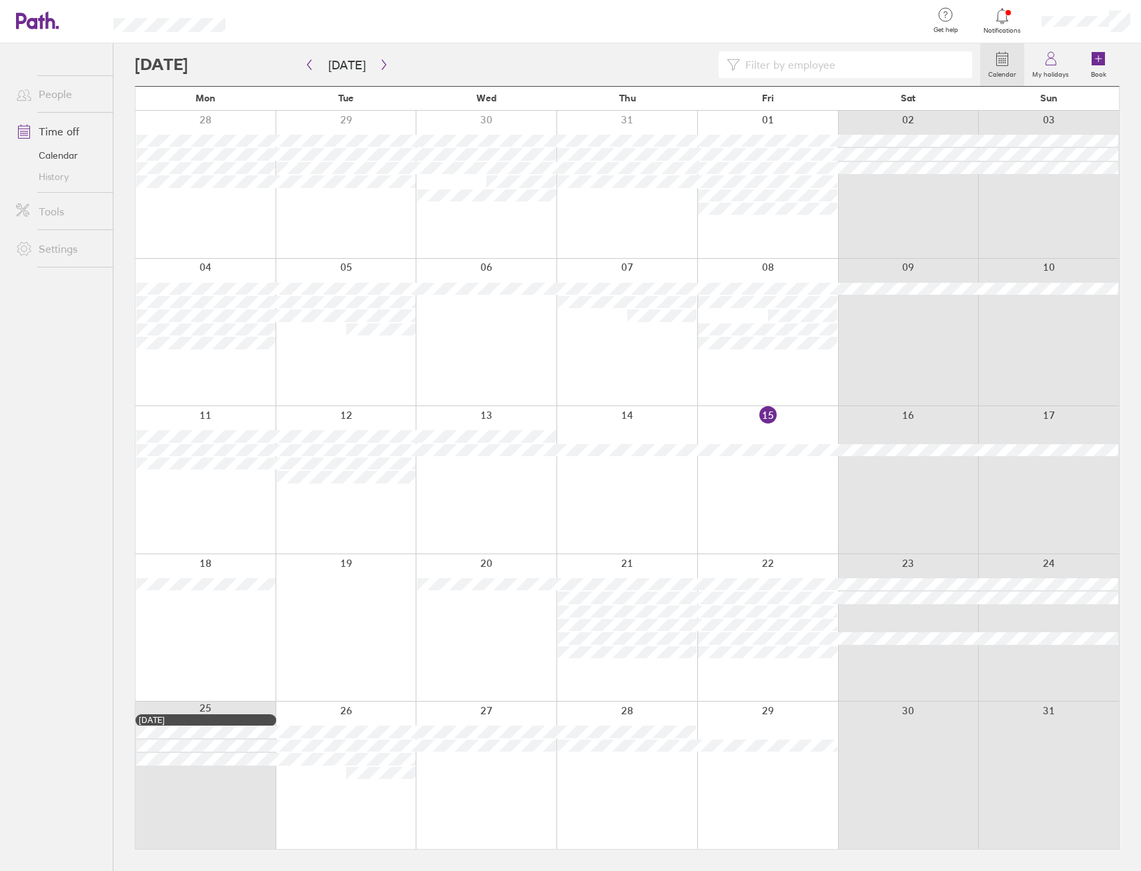  Describe the element at coordinates (59, 131) in the screenshot. I see `a: Time off` at that location.